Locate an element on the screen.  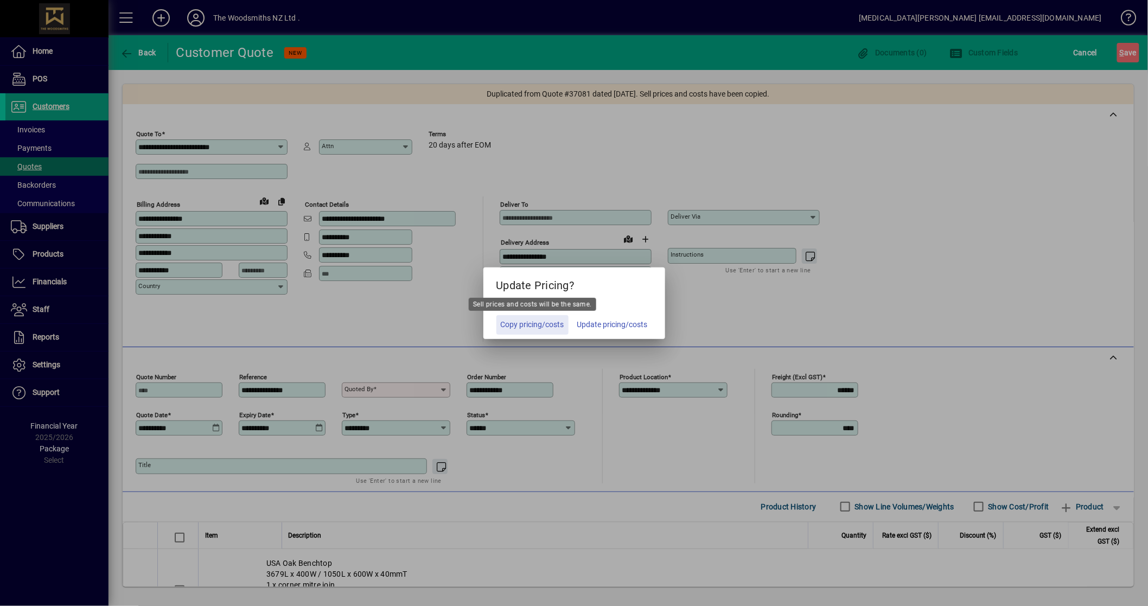
div: Sell prices and costs will be the same. is located at coordinates (532, 304).